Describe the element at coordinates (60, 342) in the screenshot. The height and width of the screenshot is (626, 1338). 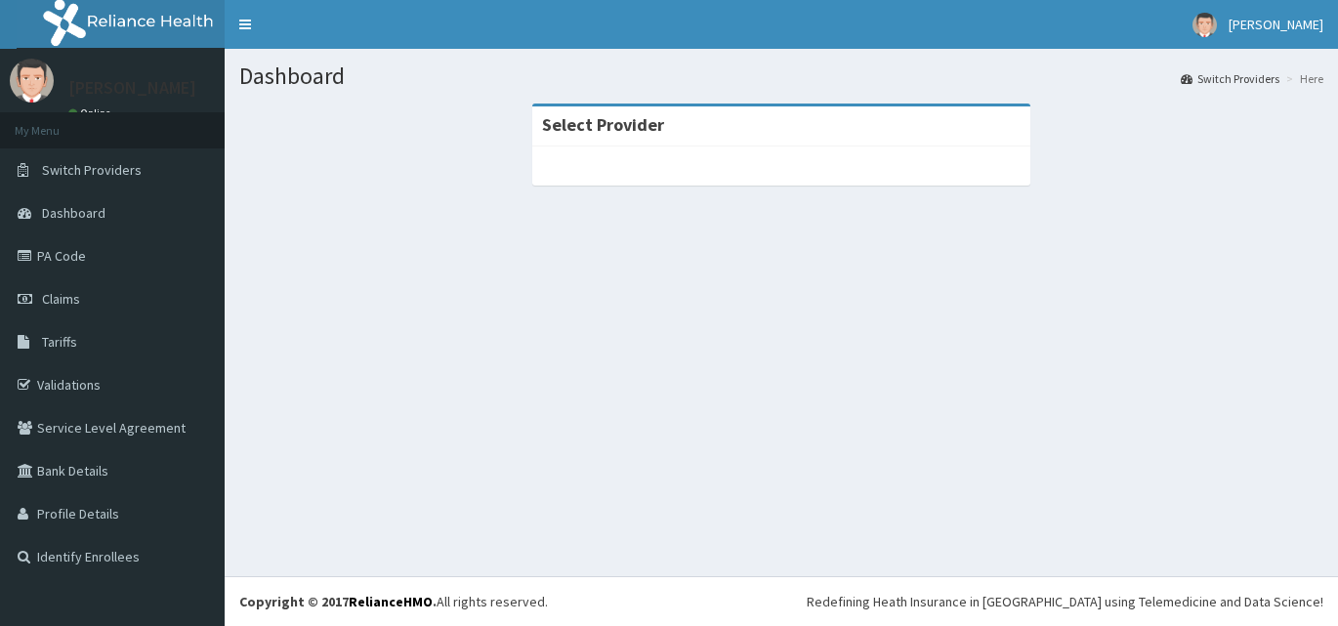
I see `span: Tariffs` at that location.